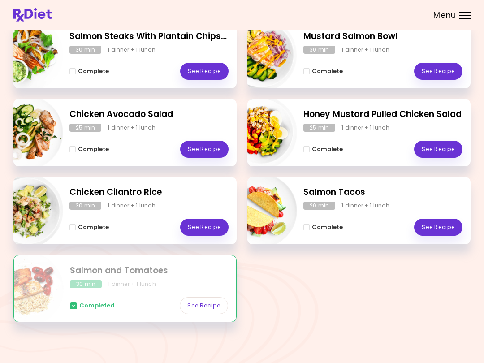  Describe the element at coordinates (323, 149) in the screenshot. I see `button: Complete - Honey Mustard Pulled Chicken Salad` at that location.